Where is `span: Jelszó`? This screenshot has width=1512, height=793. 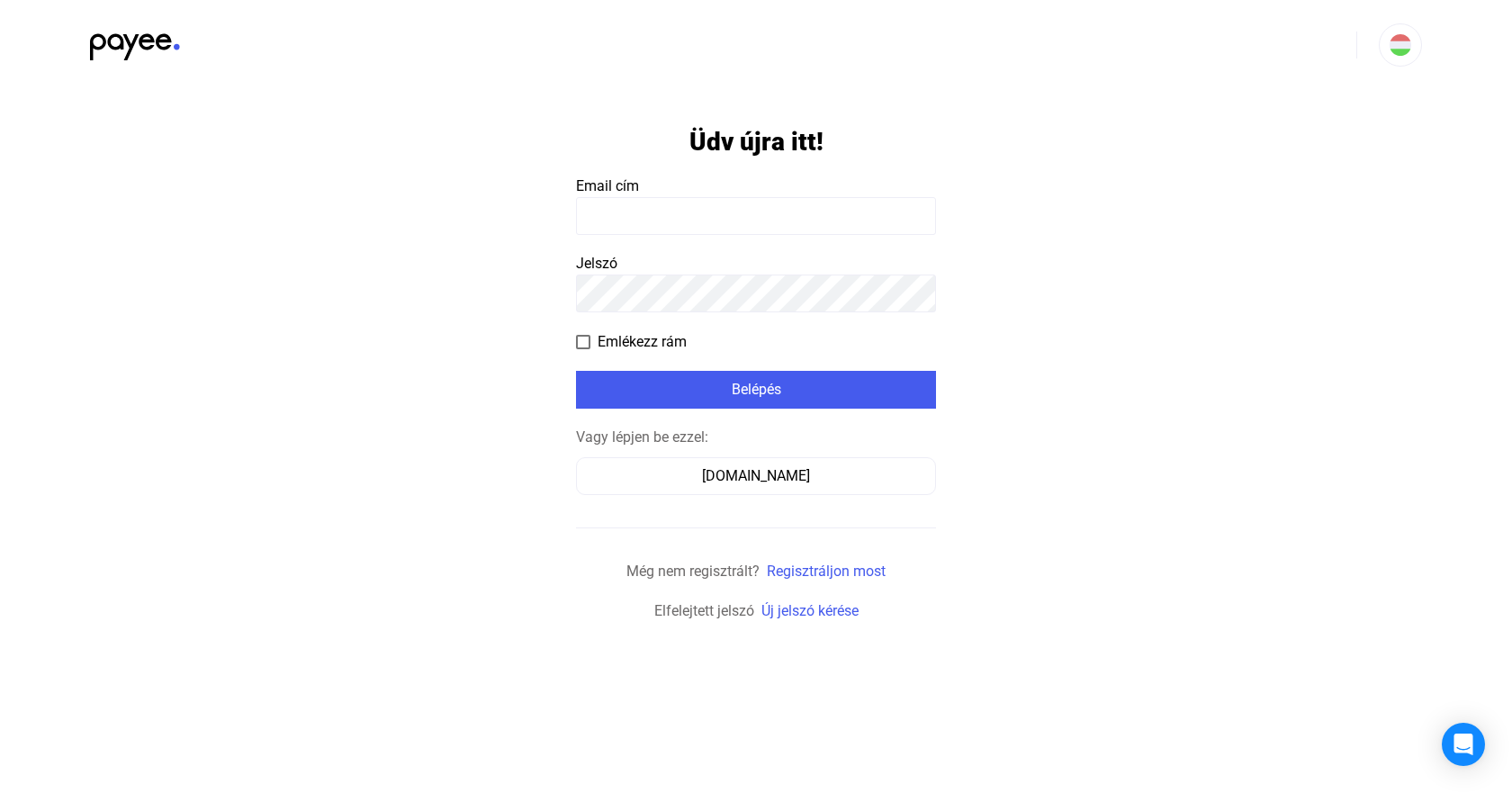 span: Jelszó is located at coordinates (597, 263).